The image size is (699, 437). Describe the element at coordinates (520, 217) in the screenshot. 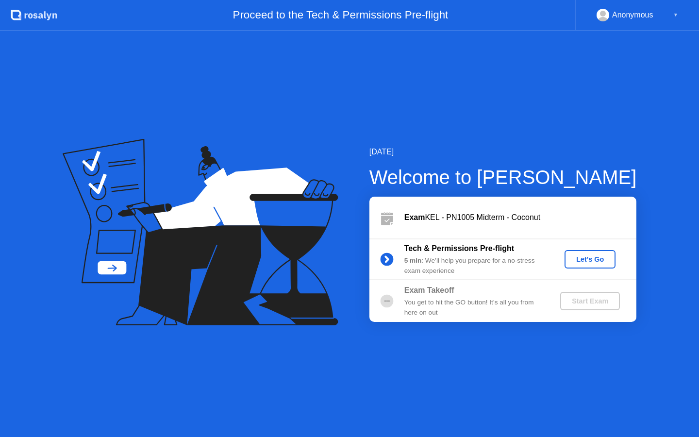

I see `div: KEL - PN1005 Midterm - Coconut` at that location.